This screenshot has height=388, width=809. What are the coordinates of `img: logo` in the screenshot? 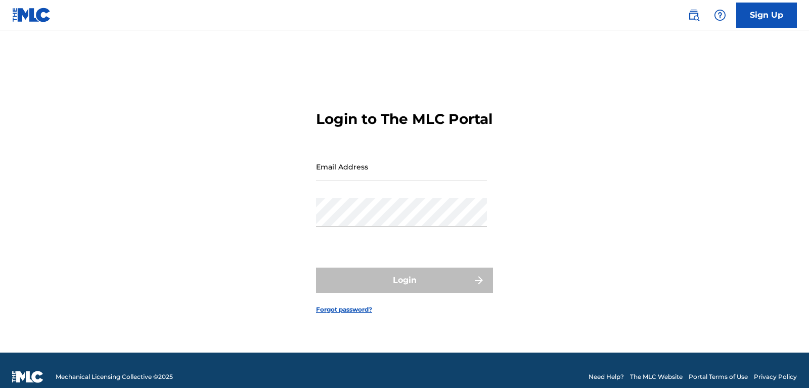 It's located at (28, 377).